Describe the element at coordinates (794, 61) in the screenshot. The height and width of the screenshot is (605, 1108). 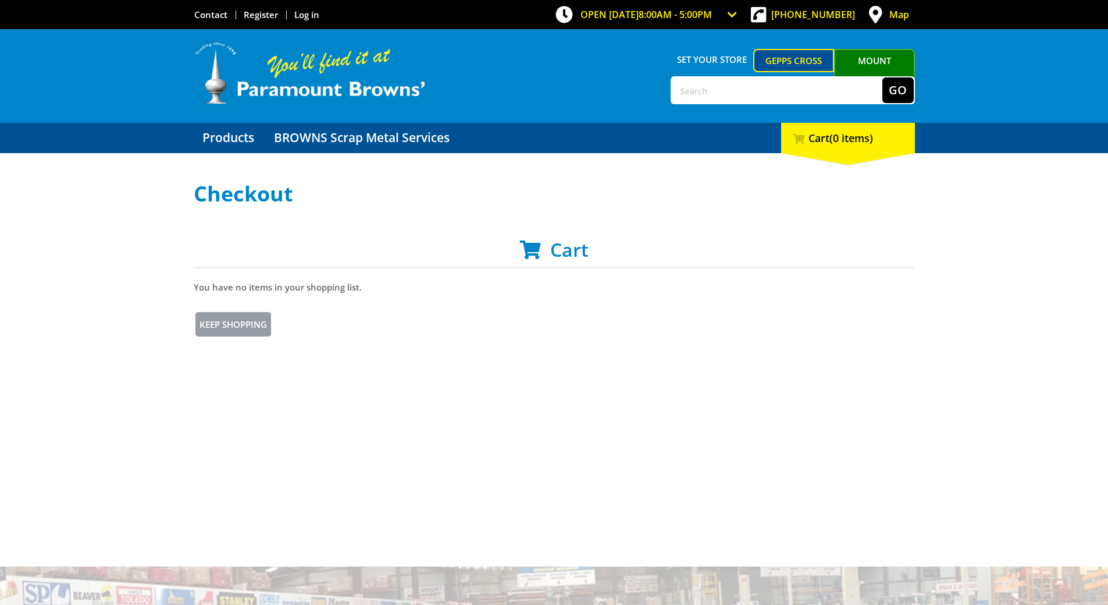
I see `a: Gepps Cross` at that location.